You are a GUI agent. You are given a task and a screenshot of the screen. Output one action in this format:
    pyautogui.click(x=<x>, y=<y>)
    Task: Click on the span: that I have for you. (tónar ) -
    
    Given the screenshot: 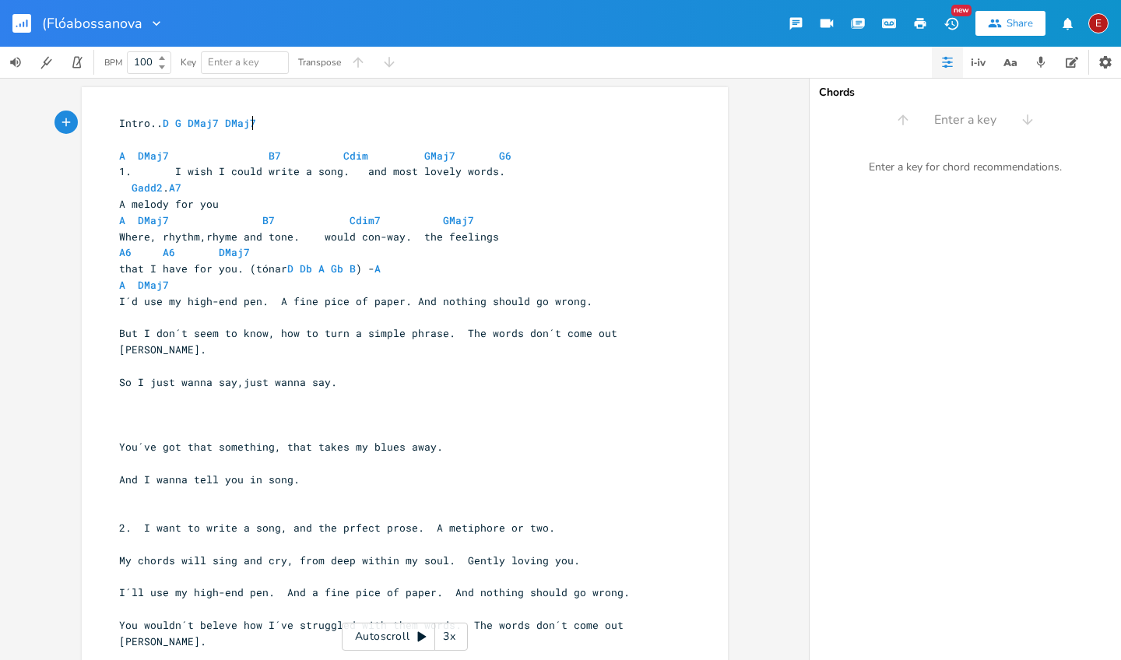 What is the action you would take?
    pyautogui.click(x=250, y=269)
    